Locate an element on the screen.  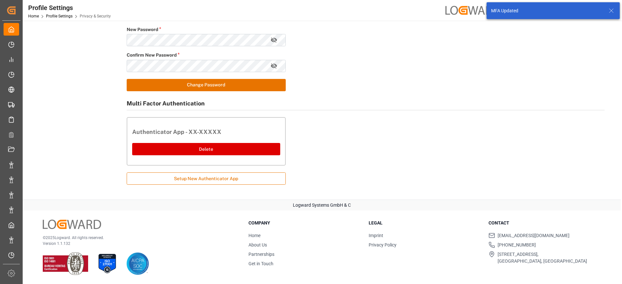
div: Profile Settings is located at coordinates (69, 8).